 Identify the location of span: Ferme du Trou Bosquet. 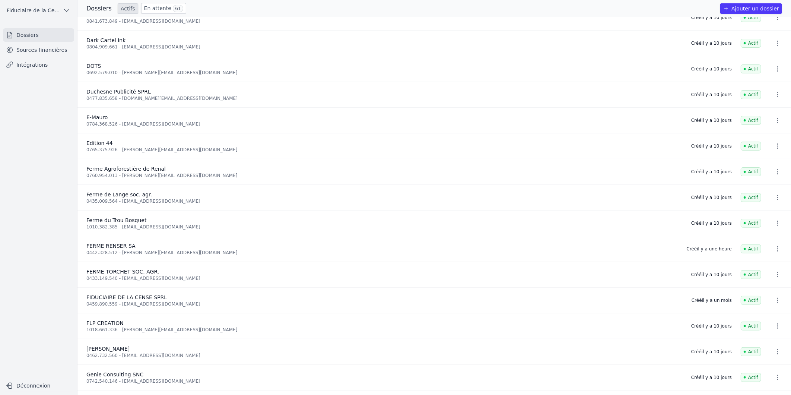
(116, 220).